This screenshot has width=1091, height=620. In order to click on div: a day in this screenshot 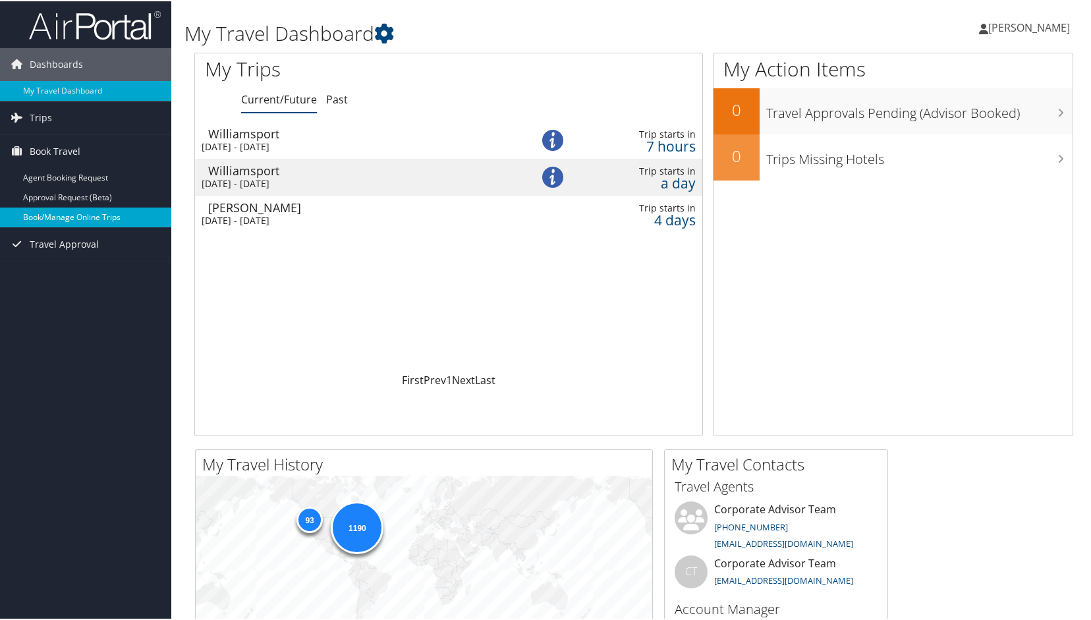, I will do `click(642, 182)`.